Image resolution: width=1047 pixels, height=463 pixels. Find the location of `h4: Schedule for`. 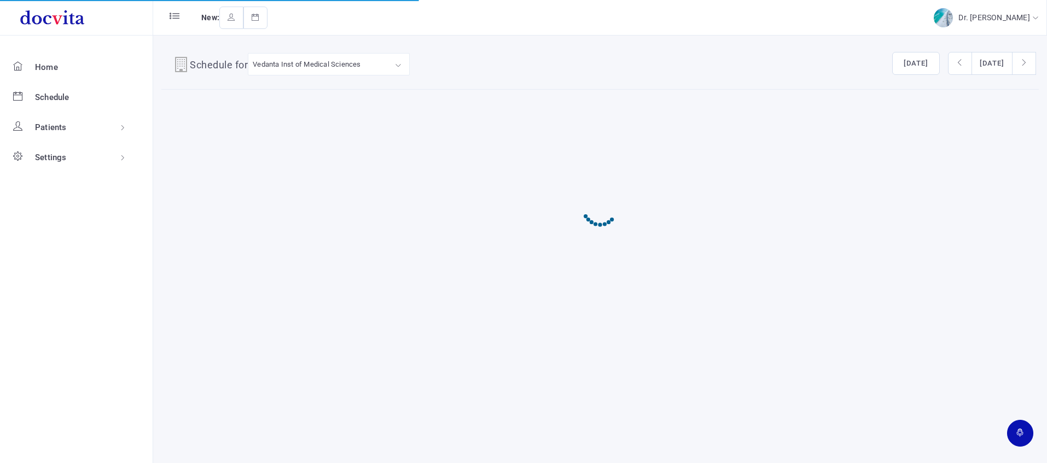

h4: Schedule for is located at coordinates (219, 66).